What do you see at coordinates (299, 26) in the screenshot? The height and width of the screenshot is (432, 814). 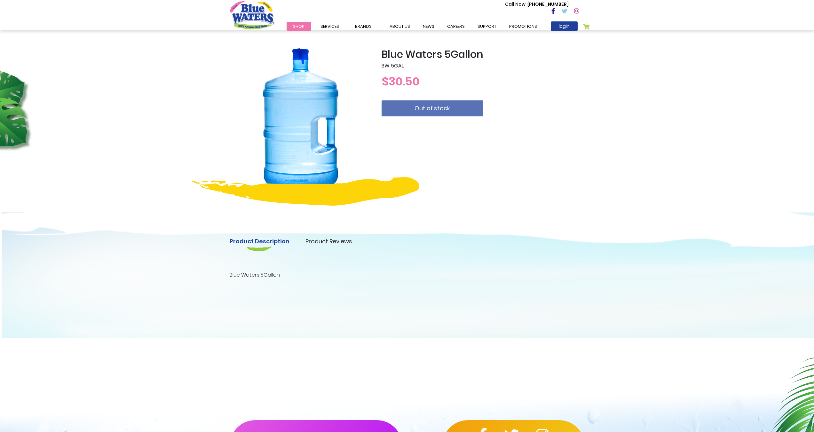 I see `span: Shop` at bounding box center [299, 26].